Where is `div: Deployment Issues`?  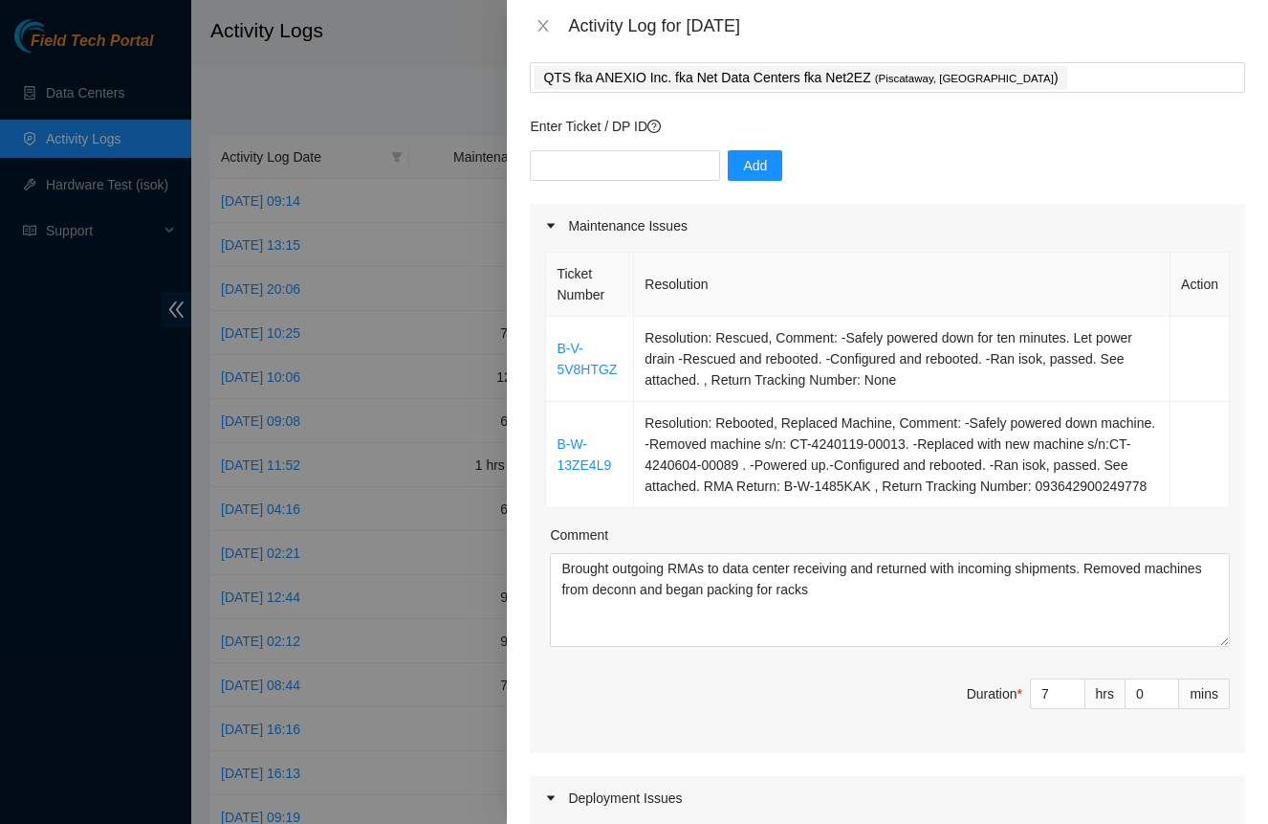 div: Deployment Issues is located at coordinates (888, 798).